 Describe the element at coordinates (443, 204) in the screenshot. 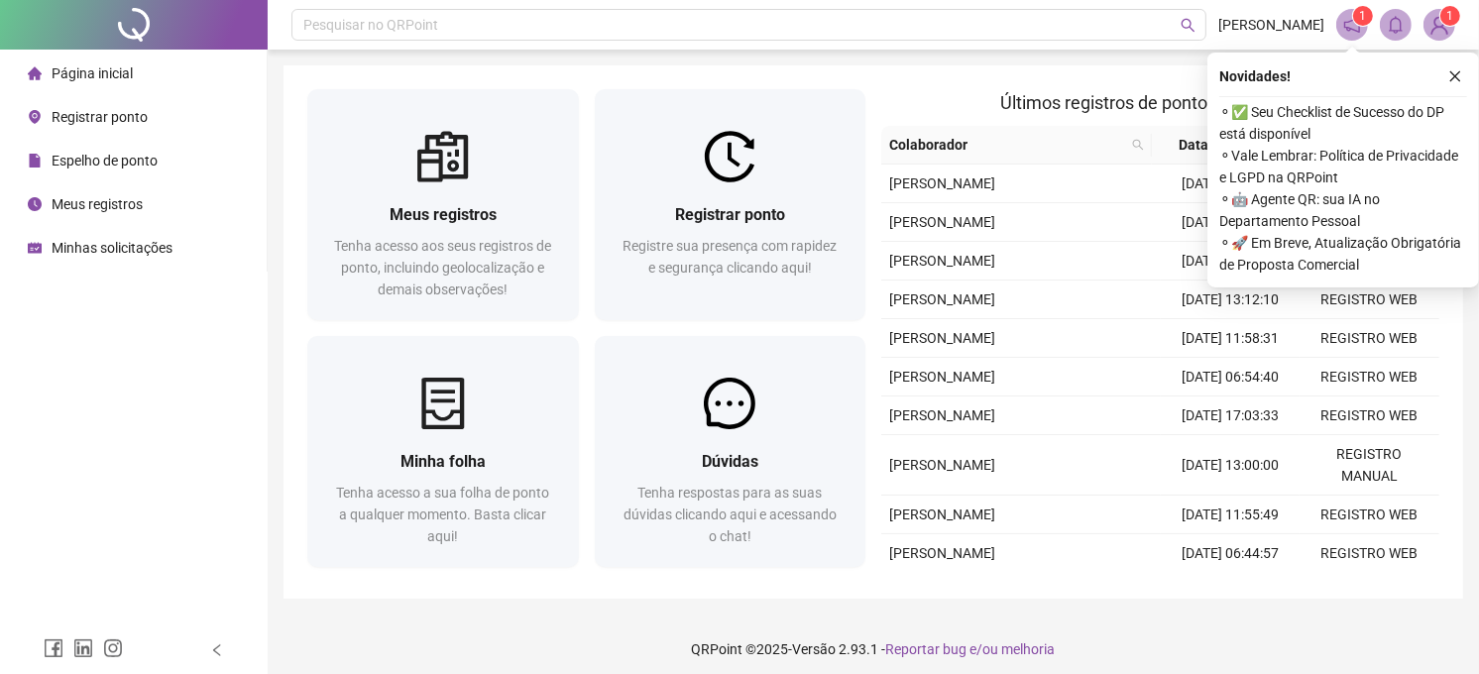

I see `a: Meus registrosTenha acesso aos seus registros de ponto, incluindo geolocalização e demais observa...` at that location.